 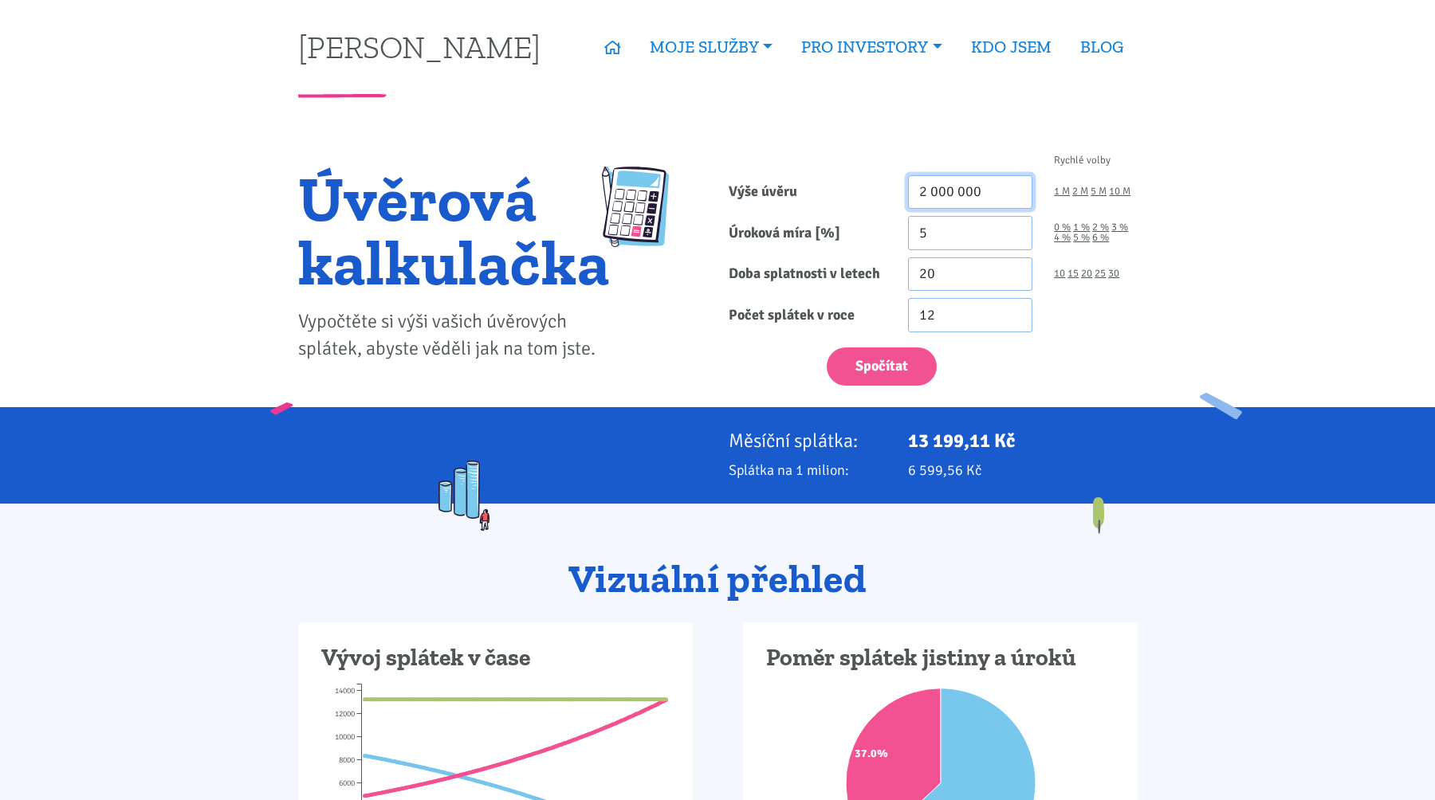 What do you see at coordinates (346, 761) in the screenshot?
I see `tspan: 8000` at bounding box center [346, 761].